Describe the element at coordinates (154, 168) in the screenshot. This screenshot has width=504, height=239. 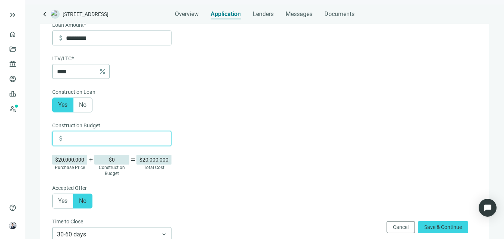
I see `span: Total Cost` at that location.